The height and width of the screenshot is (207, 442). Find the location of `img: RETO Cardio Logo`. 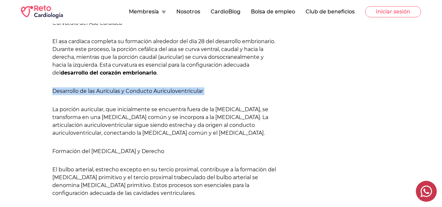

img: RETO Cardio Logo is located at coordinates (42, 12).